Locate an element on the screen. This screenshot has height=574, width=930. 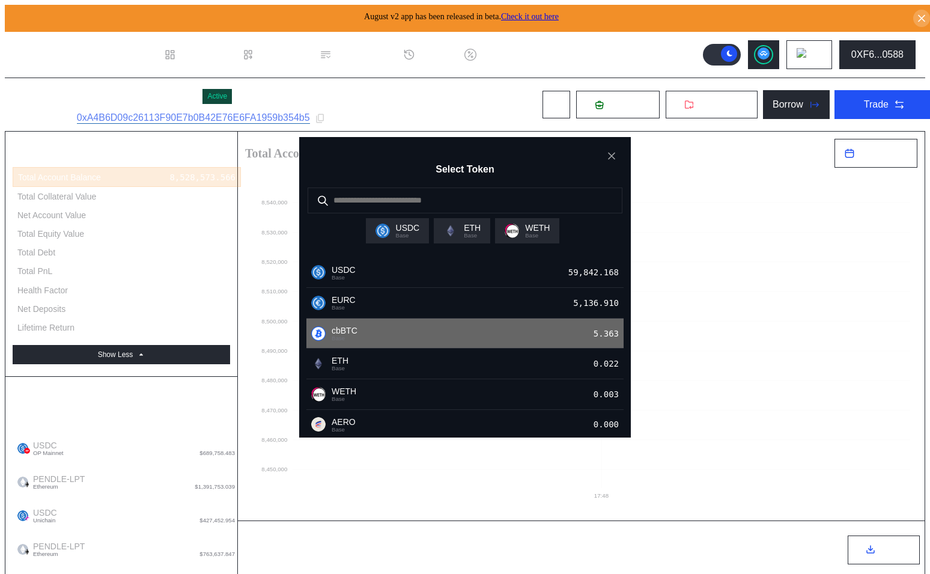
img: cbbtc.webp is located at coordinates (318, 333).